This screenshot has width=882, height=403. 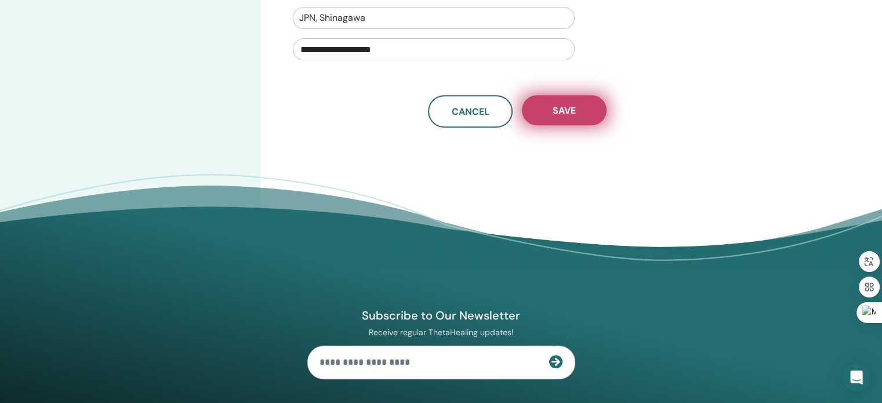 What do you see at coordinates (470, 111) in the screenshot?
I see `a: Cancel` at bounding box center [470, 111].